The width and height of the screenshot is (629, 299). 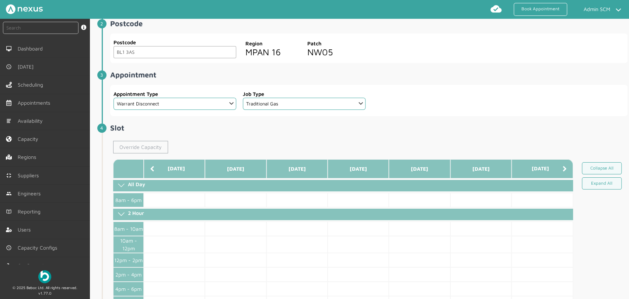 I want to click on span: Reporting, so click(x=31, y=212).